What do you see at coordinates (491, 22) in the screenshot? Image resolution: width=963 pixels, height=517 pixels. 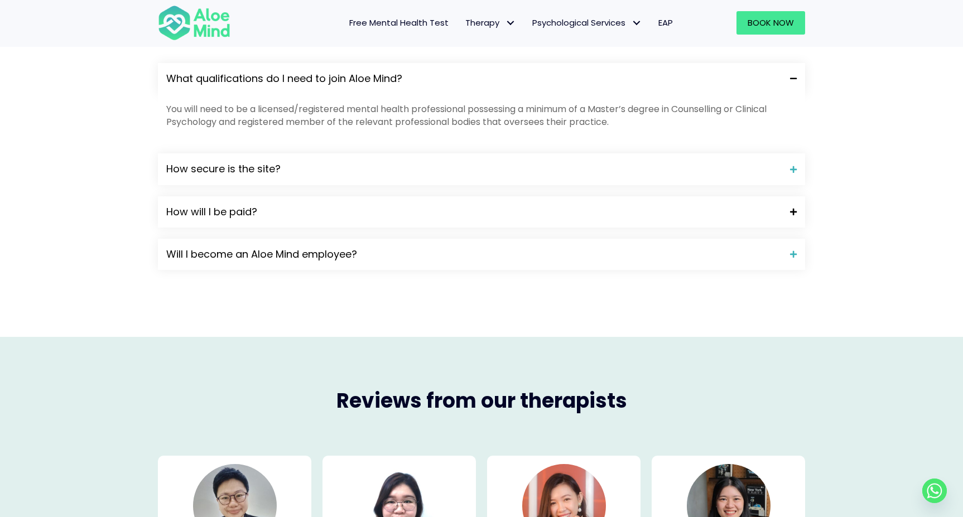 I see `span: Therapy` at bounding box center [491, 22].